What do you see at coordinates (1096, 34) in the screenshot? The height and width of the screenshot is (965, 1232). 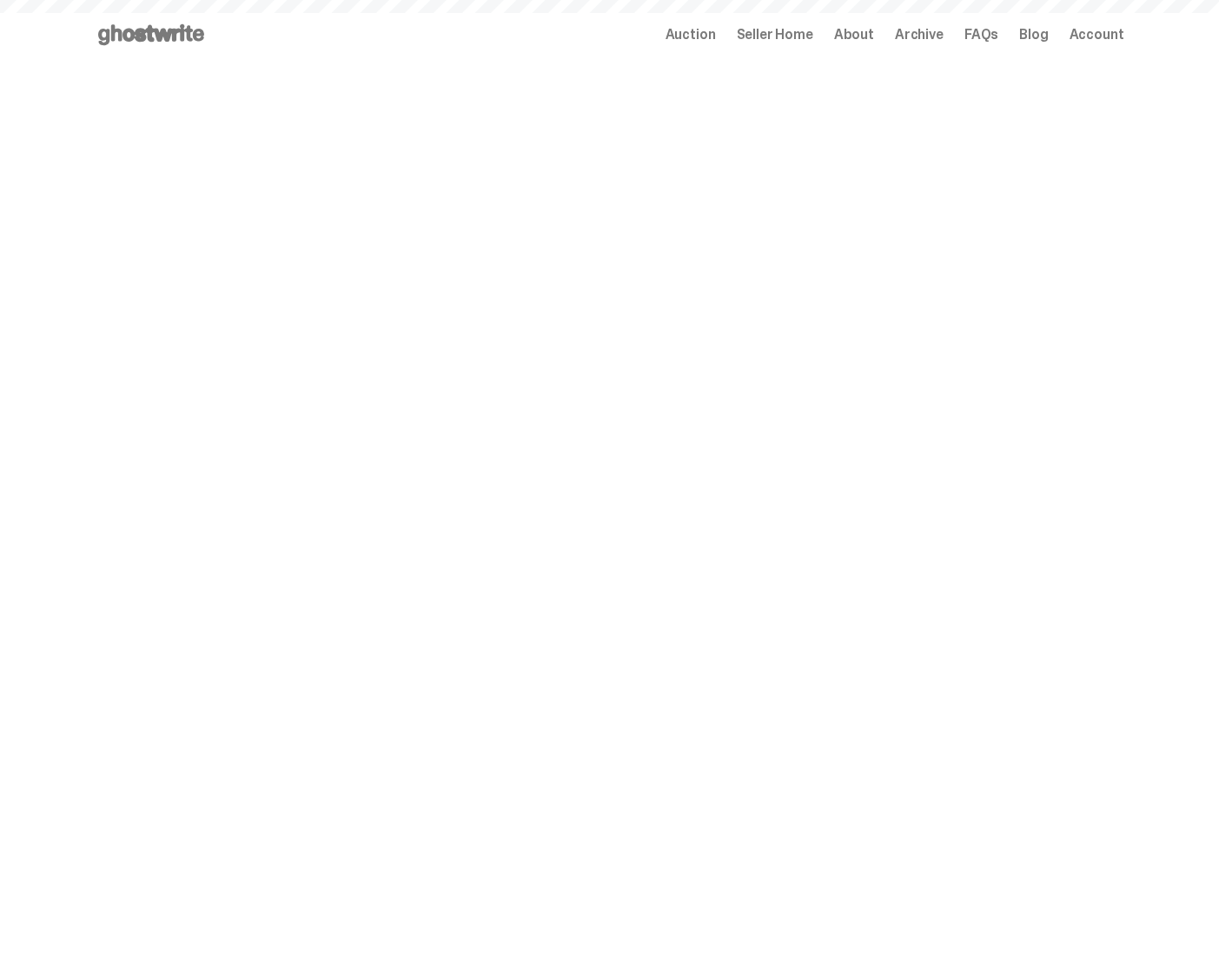 I see `a: Account` at bounding box center [1096, 34].